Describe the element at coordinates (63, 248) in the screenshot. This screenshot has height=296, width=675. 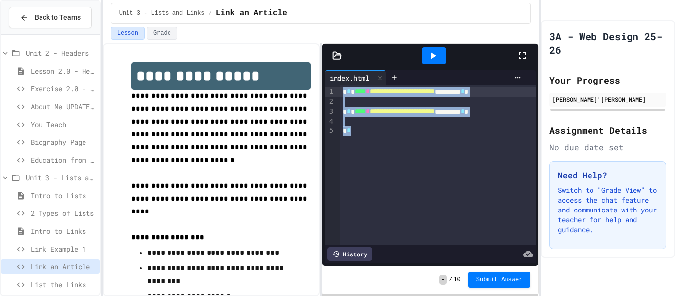
I see `span: Link Example 1` at that location.